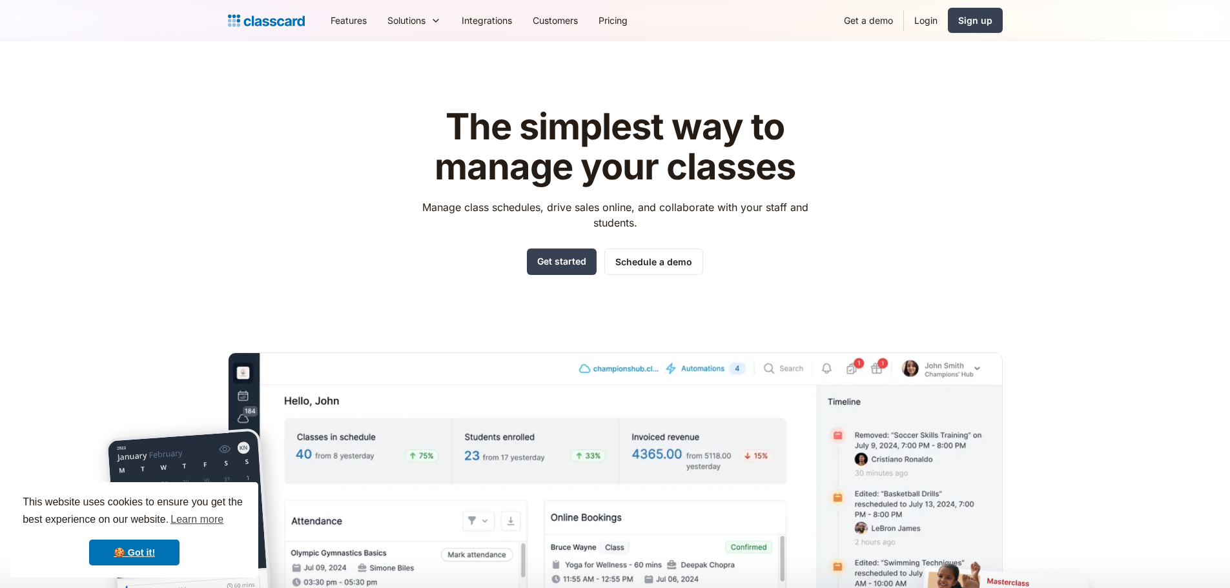  Describe the element at coordinates (613, 20) in the screenshot. I see `a: Pricing` at that location.